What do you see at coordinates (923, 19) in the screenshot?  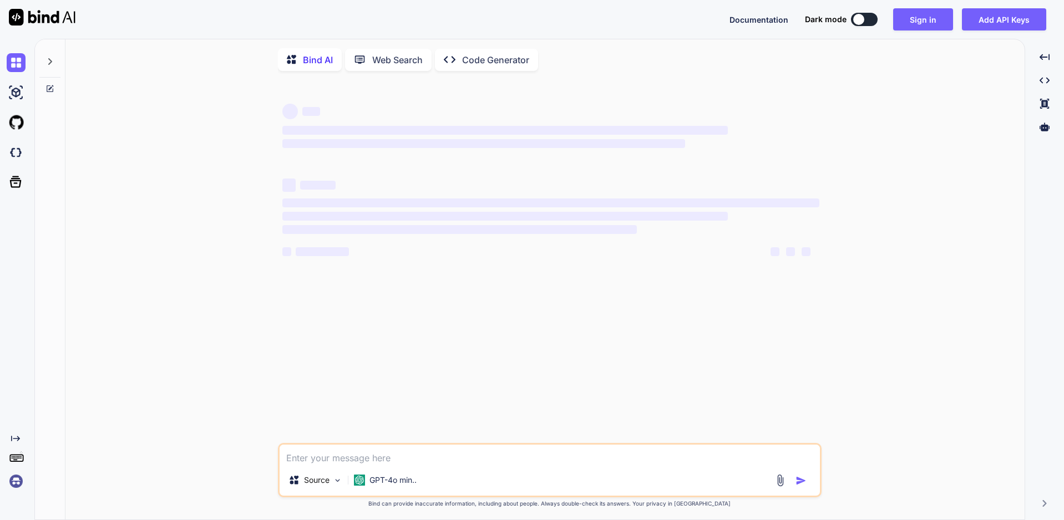 I see `button: Sign in` at bounding box center [923, 19].